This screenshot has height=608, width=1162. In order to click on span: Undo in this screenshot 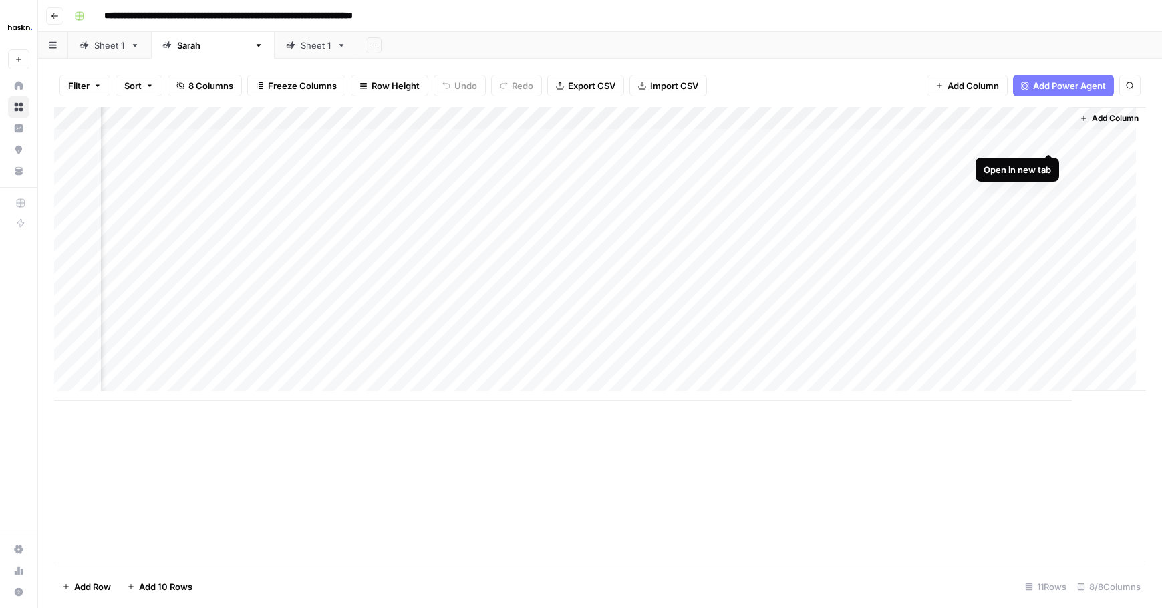, I will do `click(466, 86)`.